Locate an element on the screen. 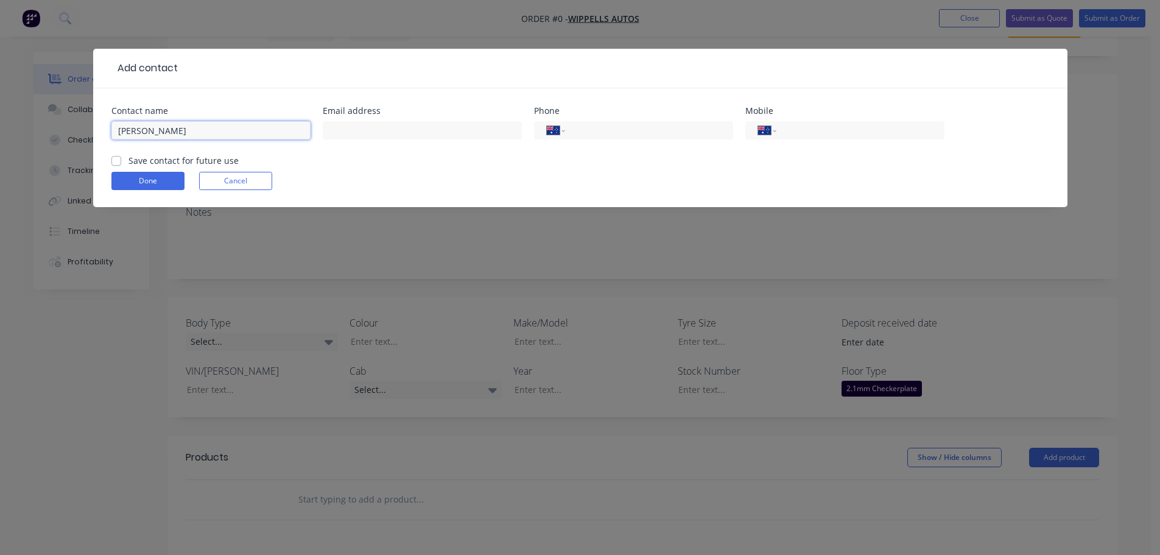  label: Save contact for future use is located at coordinates (183, 160).